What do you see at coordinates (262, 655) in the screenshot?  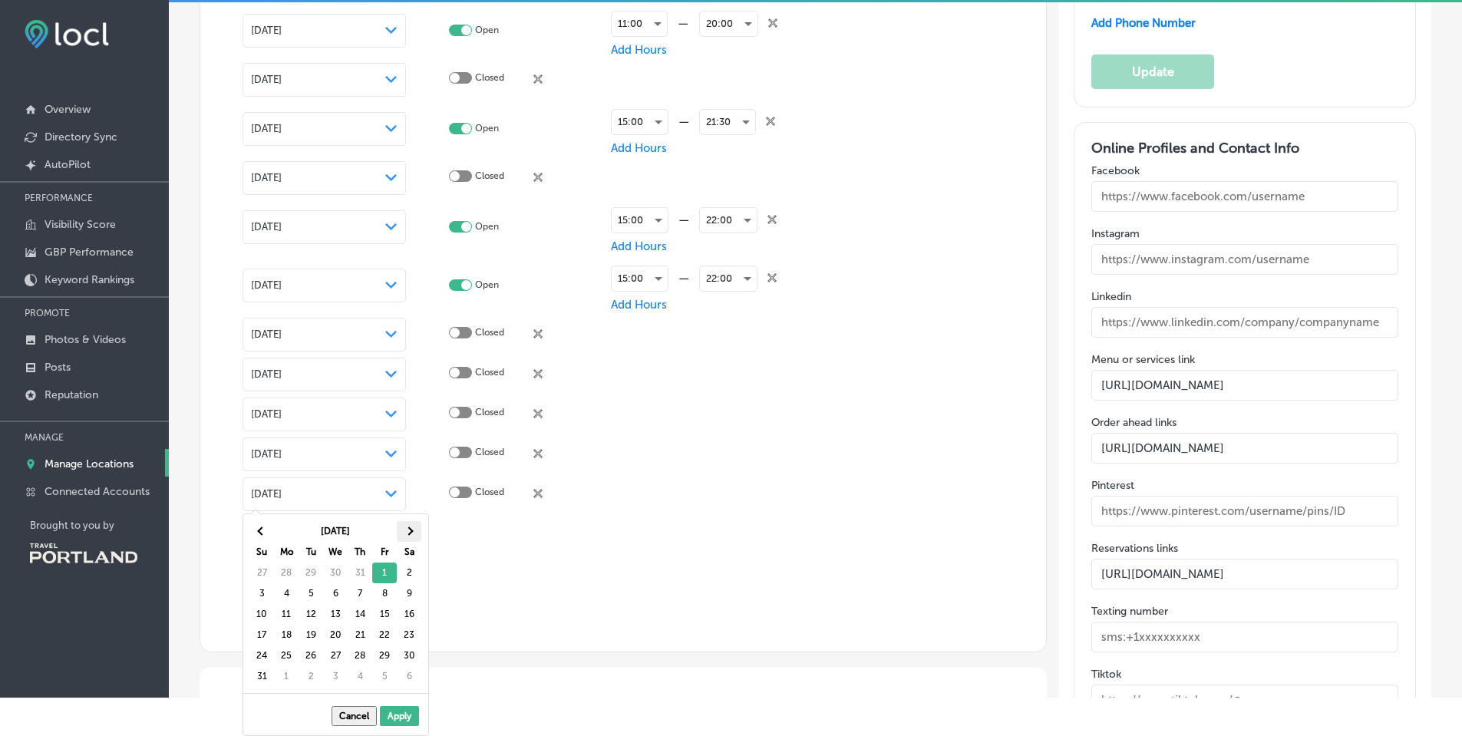 I see `td: 24` at bounding box center [262, 655].